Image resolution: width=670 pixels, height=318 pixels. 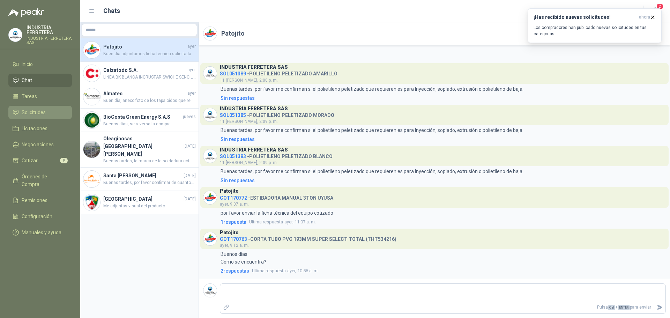 What do you see at coordinates (40, 128) in the screenshot?
I see `a: Licitaciones` at bounding box center [40, 128].